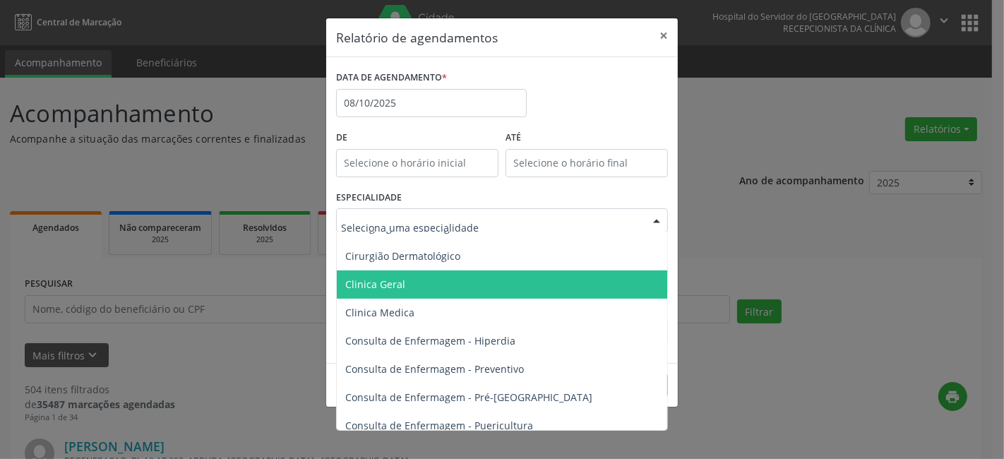 The image size is (1004, 459). I want to click on span: Consulta de Enfermagem - Preventivo, so click(434, 369).